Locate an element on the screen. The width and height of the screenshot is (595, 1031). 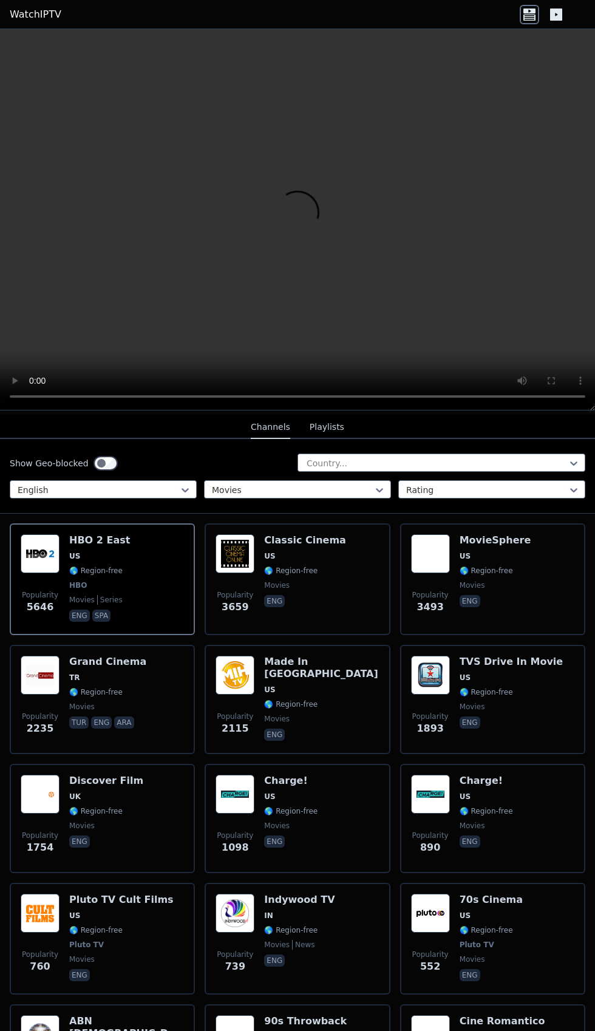
label: Show Geo-blocked is located at coordinates (49, 463).